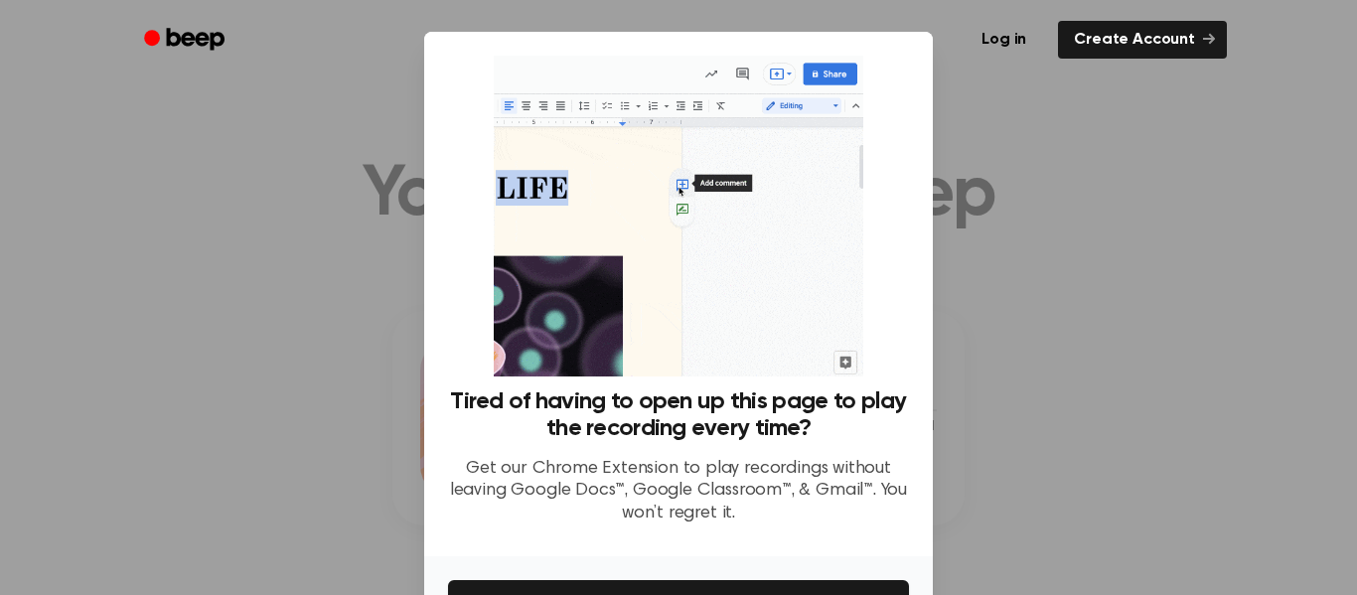  What do you see at coordinates (1142, 40) in the screenshot?
I see `a: Create Account` at bounding box center [1142, 40].